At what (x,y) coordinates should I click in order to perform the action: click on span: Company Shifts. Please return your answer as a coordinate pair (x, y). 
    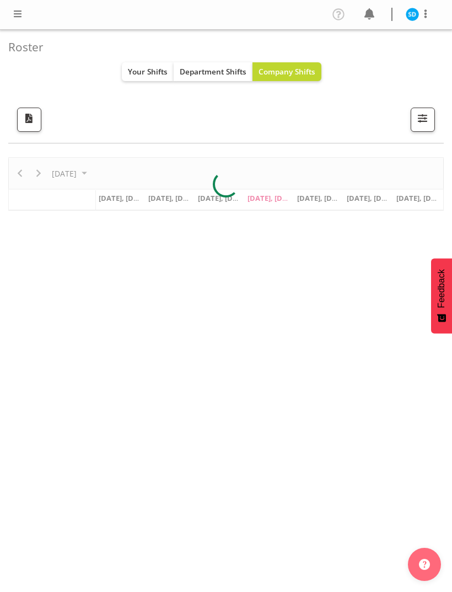
    Looking at the image, I should click on (287, 71).